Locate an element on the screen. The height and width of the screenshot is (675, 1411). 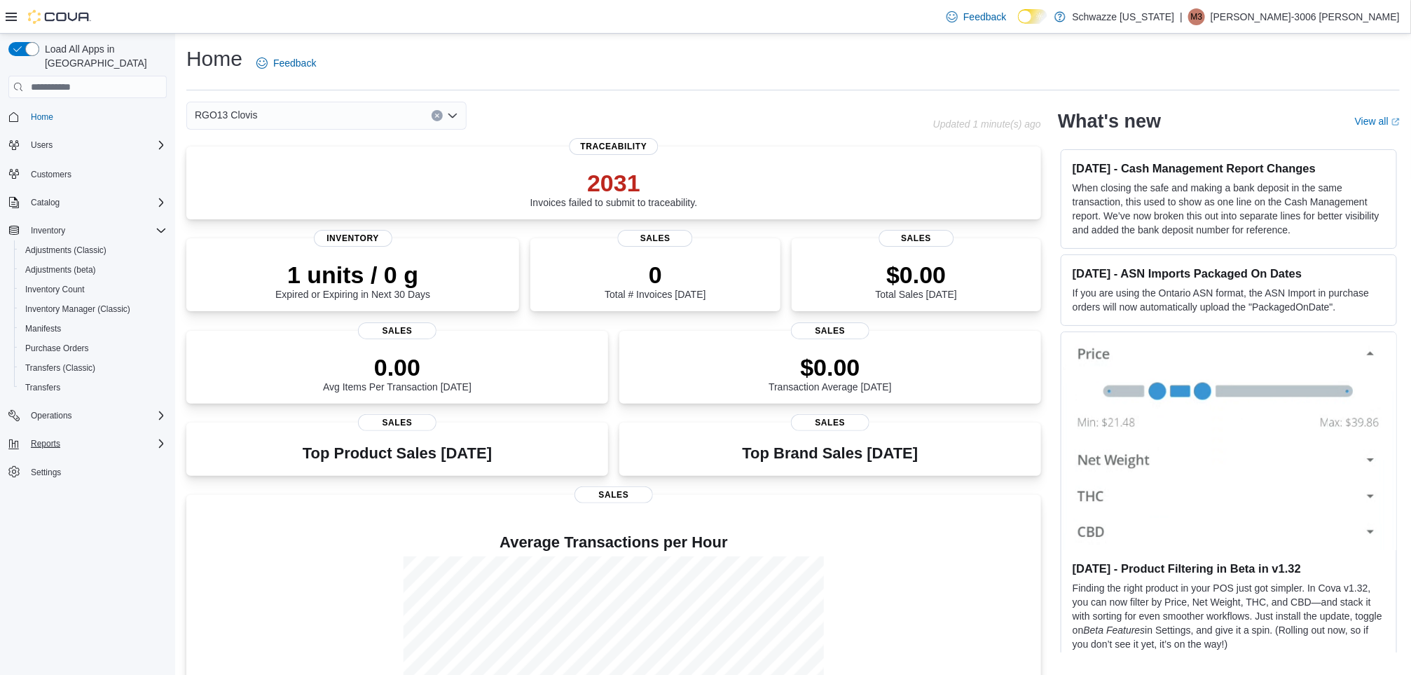
p: 0 is located at coordinates (655, 275).